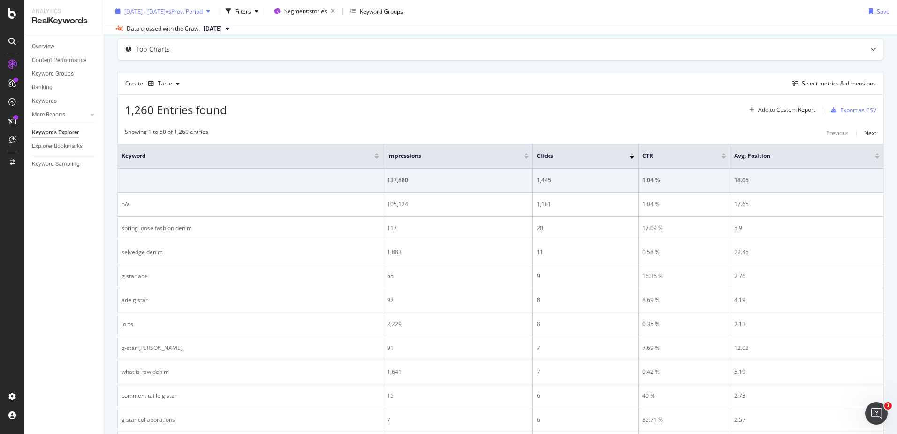  I want to click on button: Add to Custom Report, so click(781, 110).